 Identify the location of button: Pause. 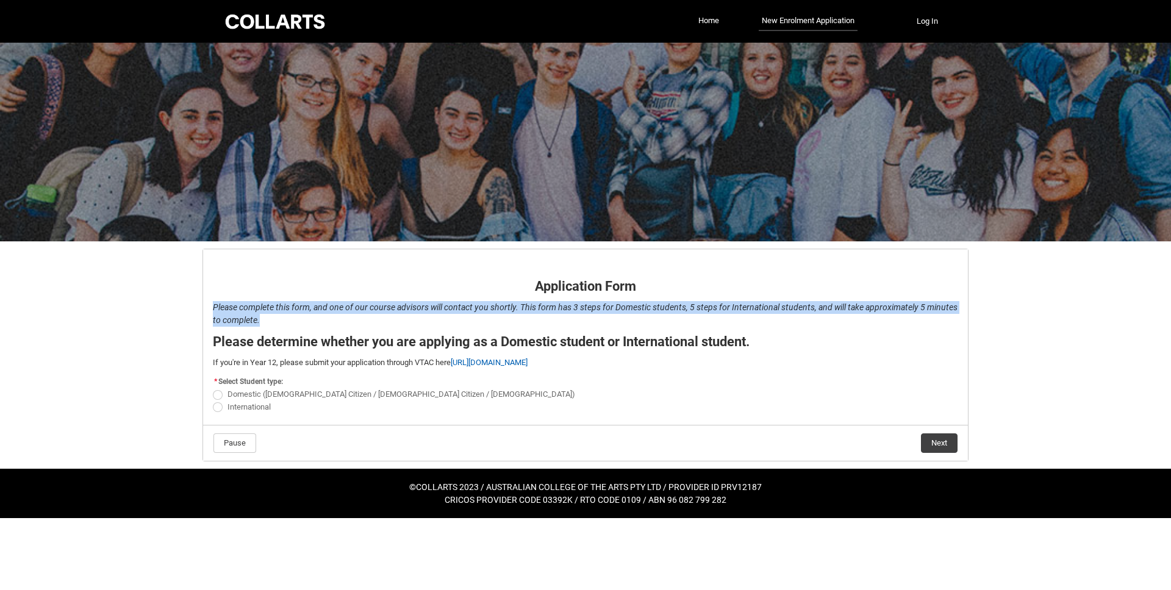
(235, 443).